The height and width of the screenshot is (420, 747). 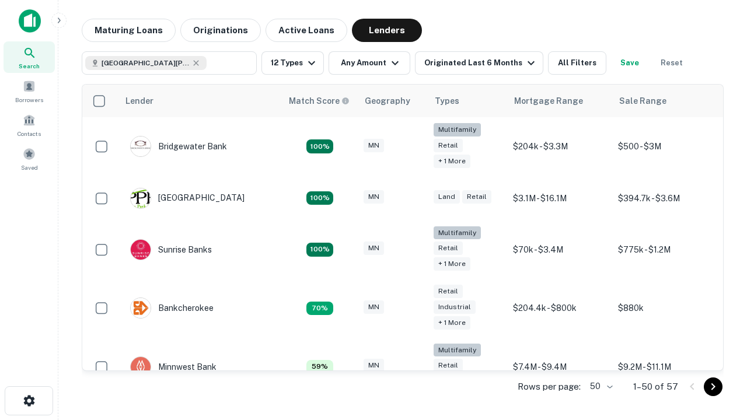 What do you see at coordinates (664, 367) in the screenshot?
I see `td: $9.2M - $11.1M` at bounding box center [664, 367].